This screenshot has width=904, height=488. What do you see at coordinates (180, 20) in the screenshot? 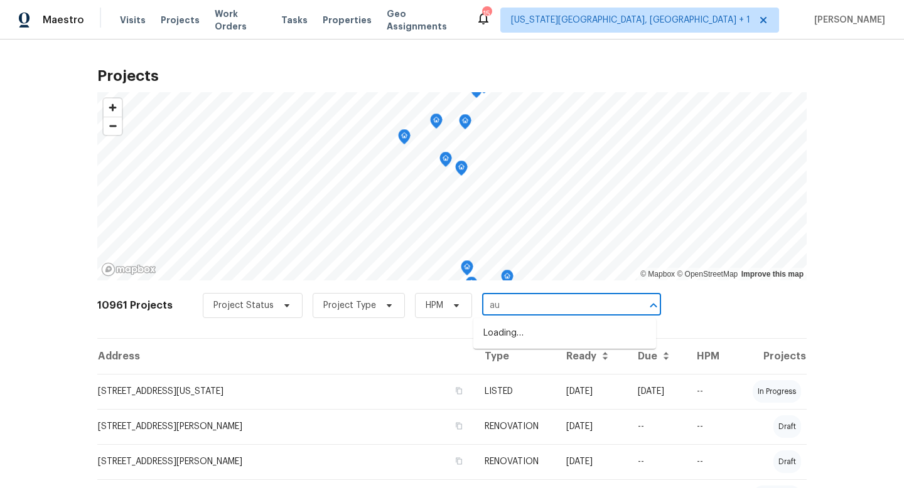
I see `span: Projects` at bounding box center [180, 20].